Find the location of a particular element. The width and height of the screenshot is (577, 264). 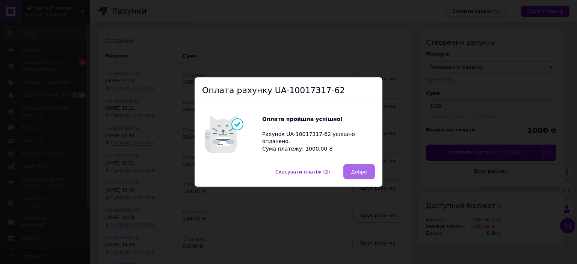

button: Добре is located at coordinates (359, 172).